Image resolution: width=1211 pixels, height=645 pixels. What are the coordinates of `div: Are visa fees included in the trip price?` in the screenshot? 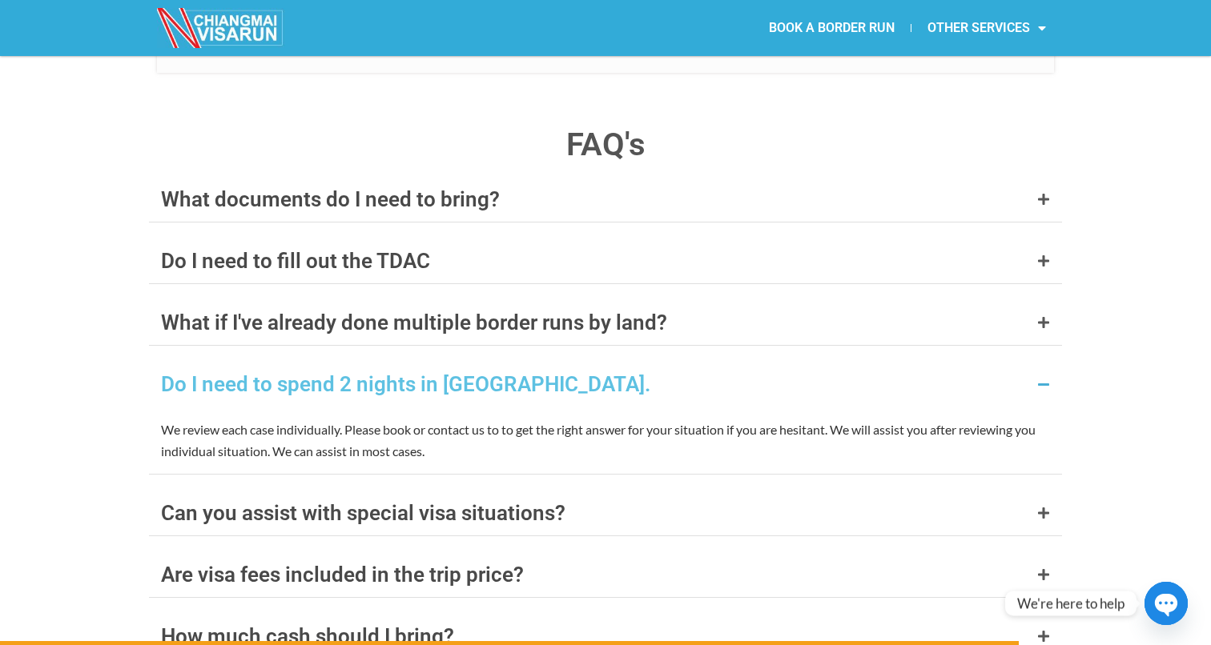 It's located at (342, 575).